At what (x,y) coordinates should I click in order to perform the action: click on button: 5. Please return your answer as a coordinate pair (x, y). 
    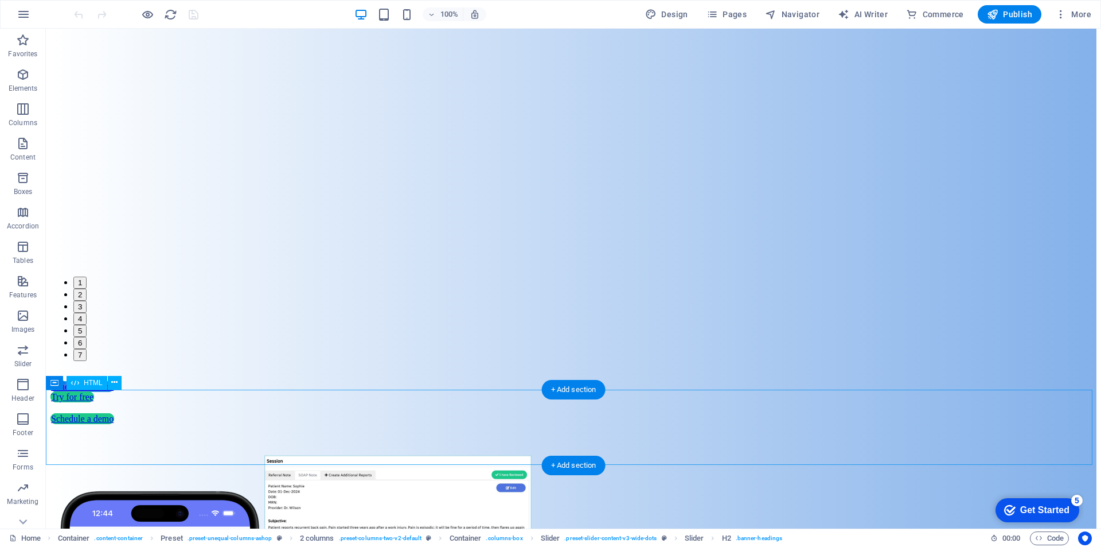
    Looking at the image, I should click on (34, 302).